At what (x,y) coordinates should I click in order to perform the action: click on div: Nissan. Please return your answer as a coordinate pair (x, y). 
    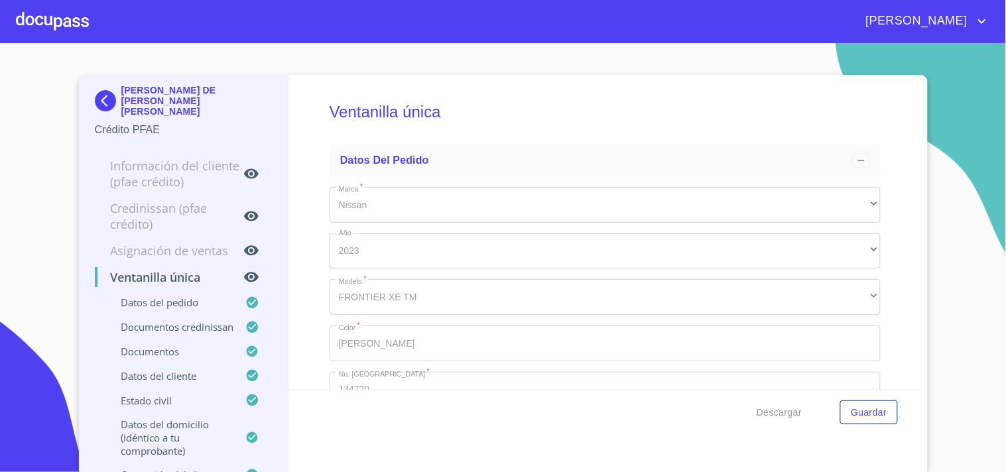
    Looking at the image, I should click on (605, 205).